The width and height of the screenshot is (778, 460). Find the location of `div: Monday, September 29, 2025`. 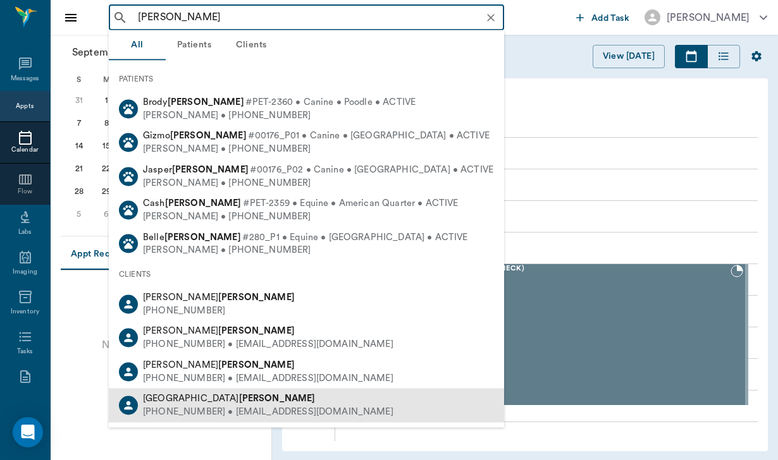

div: Monday, September 29, 2025 is located at coordinates (106, 192).